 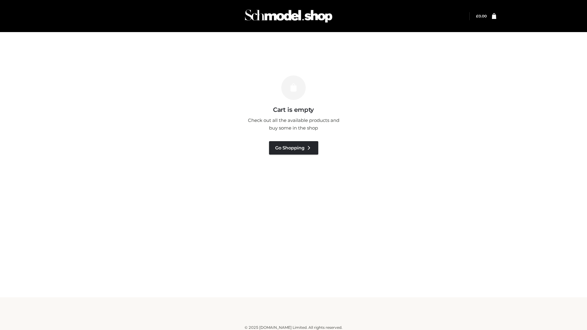 I want to click on img: Schmodel Admin 964, so click(x=289, y=16).